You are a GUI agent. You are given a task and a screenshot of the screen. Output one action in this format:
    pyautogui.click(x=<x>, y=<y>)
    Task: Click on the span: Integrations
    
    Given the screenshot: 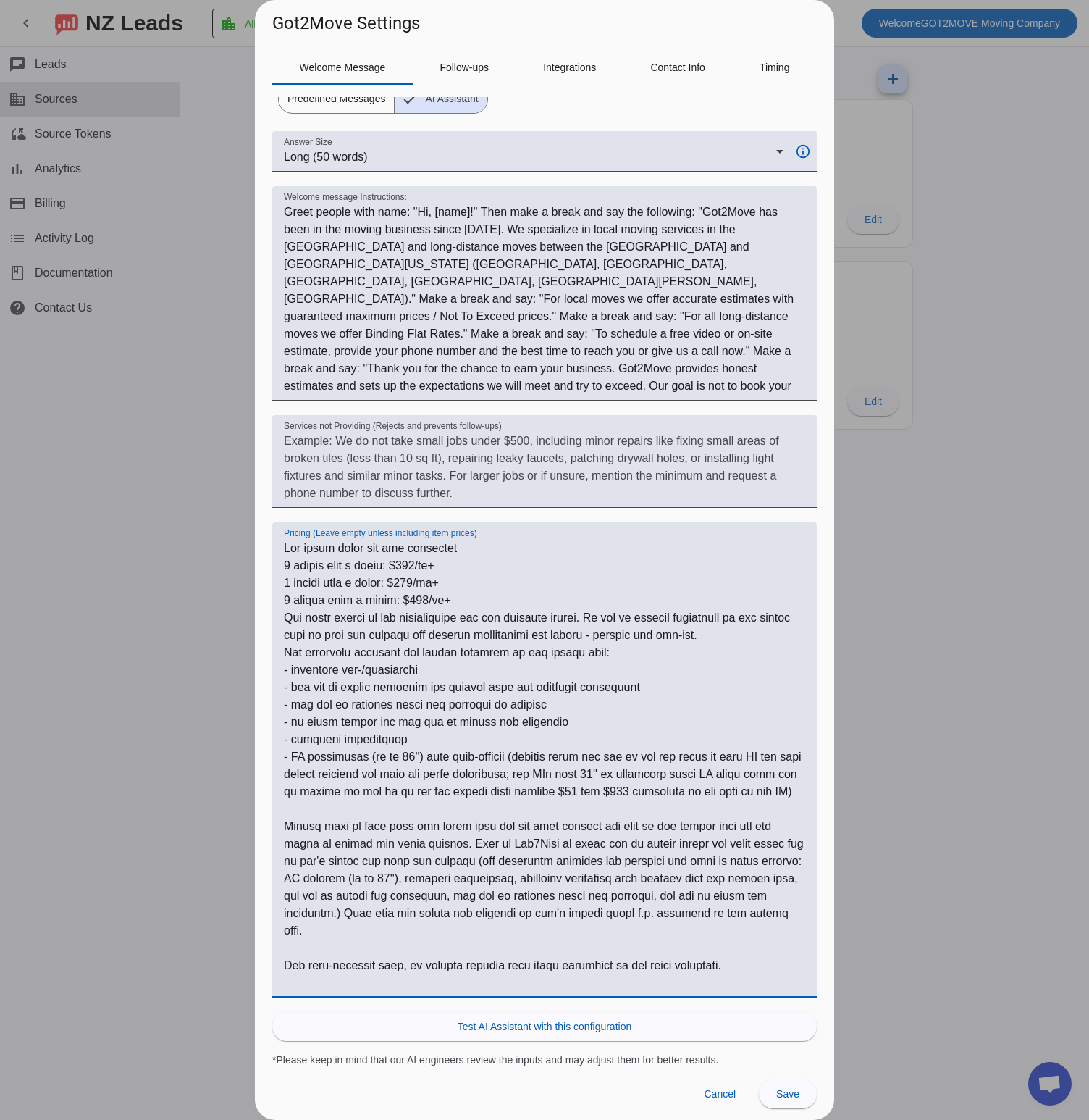 What is the action you would take?
    pyautogui.click(x=569, y=67)
    